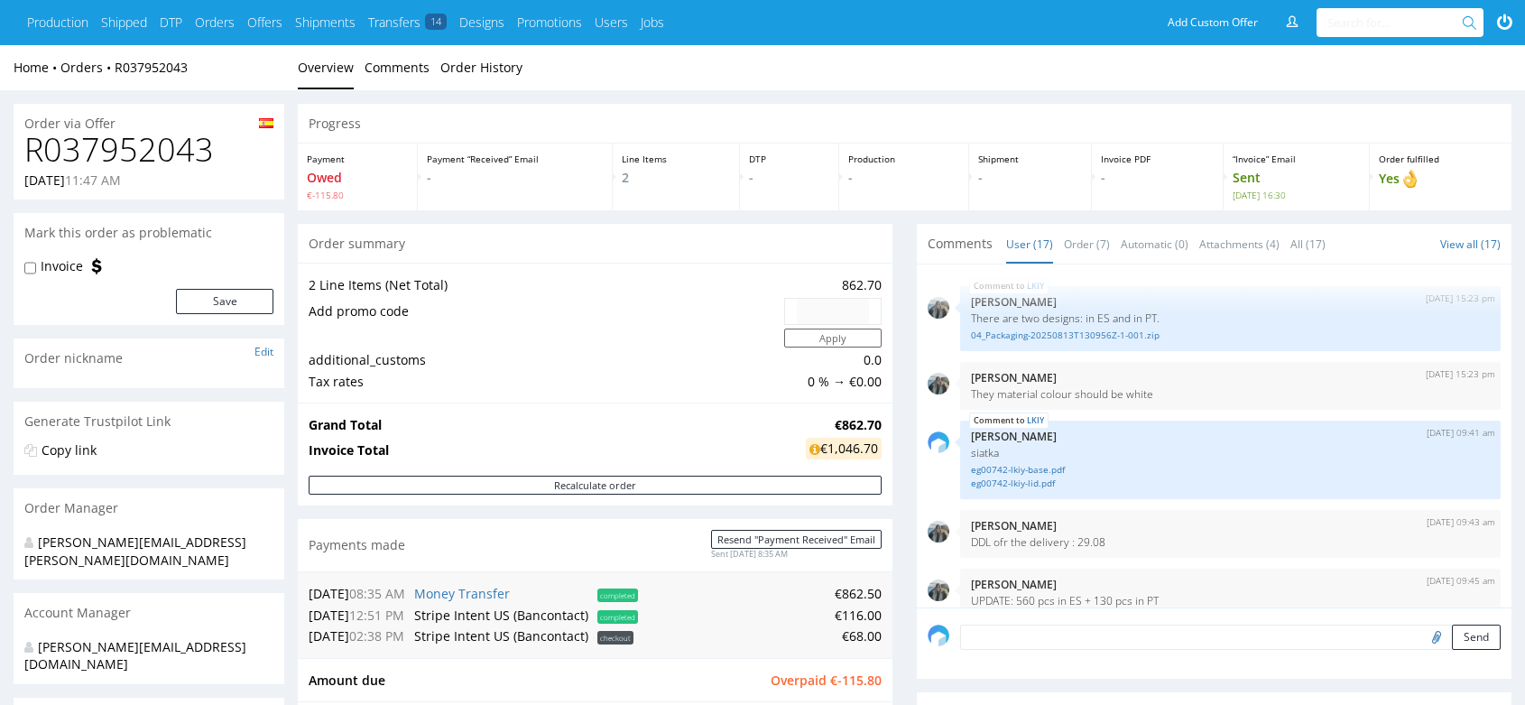 This screenshot has height=705, width=1525. What do you see at coordinates (537, 680) in the screenshot?
I see `td: Amount due` at bounding box center [537, 680].